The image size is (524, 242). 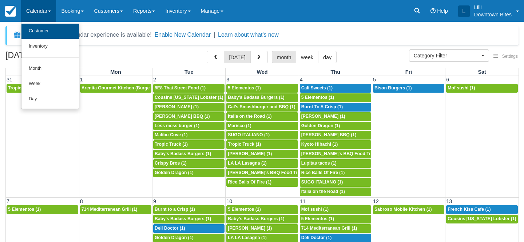 I want to click on span: Thu, so click(x=335, y=72).